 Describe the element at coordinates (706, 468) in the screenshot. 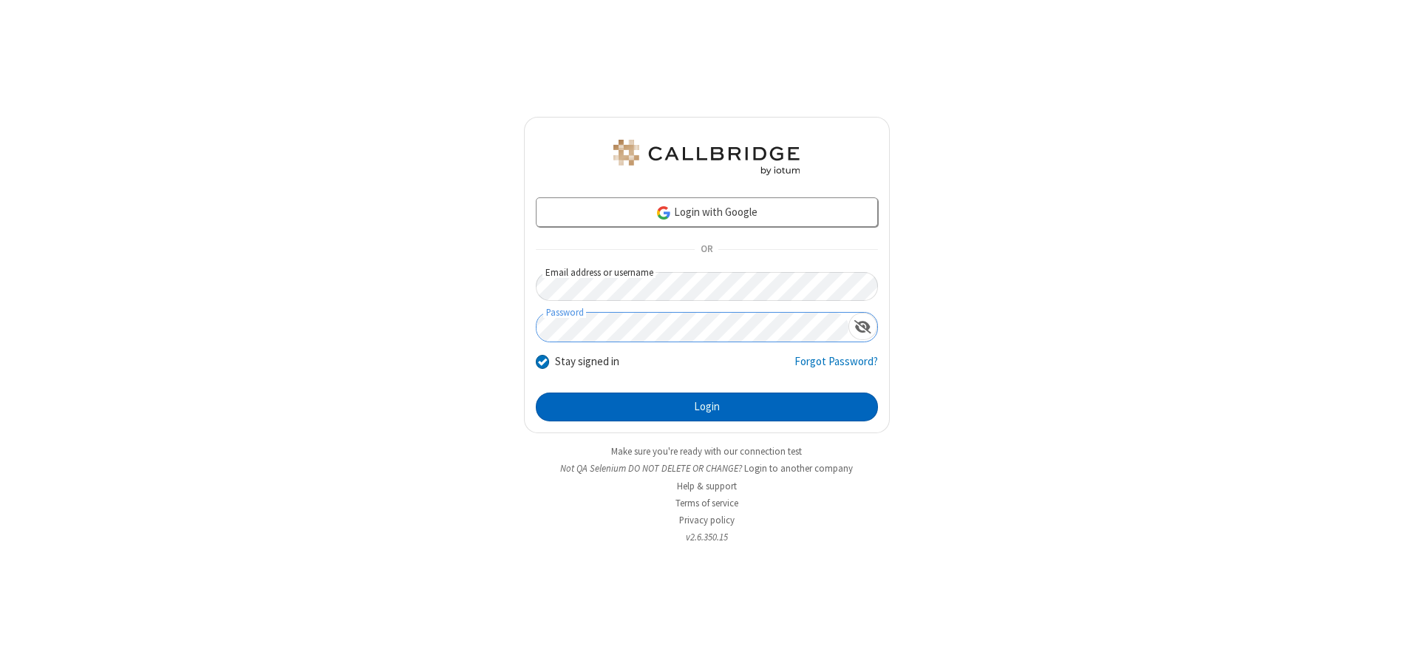

I see `li: Not QA Selenium DO NOT DELETE OR CHANGE?` at that location.